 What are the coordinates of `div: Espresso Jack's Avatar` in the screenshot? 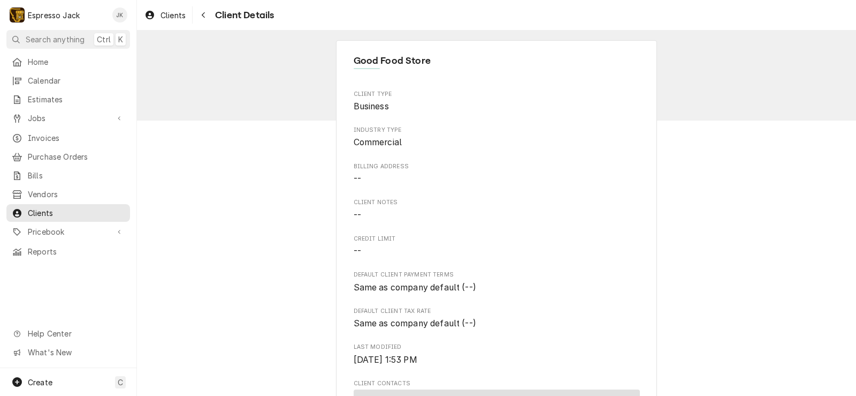 It's located at (17, 15).